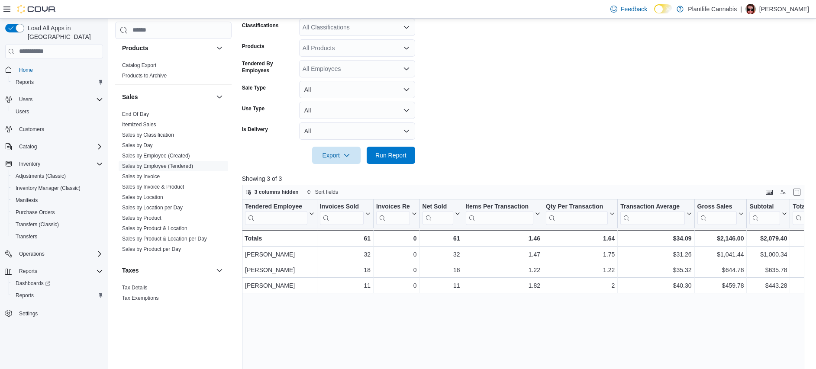 The image size is (816, 369). I want to click on div: $1,000.34, so click(768, 255).